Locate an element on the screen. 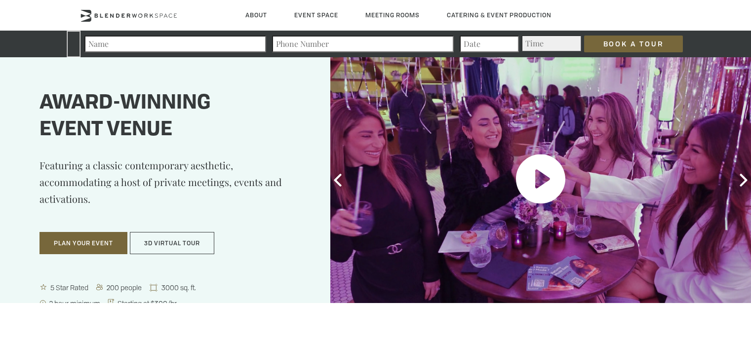  input: Phone Number is located at coordinates (363, 44).